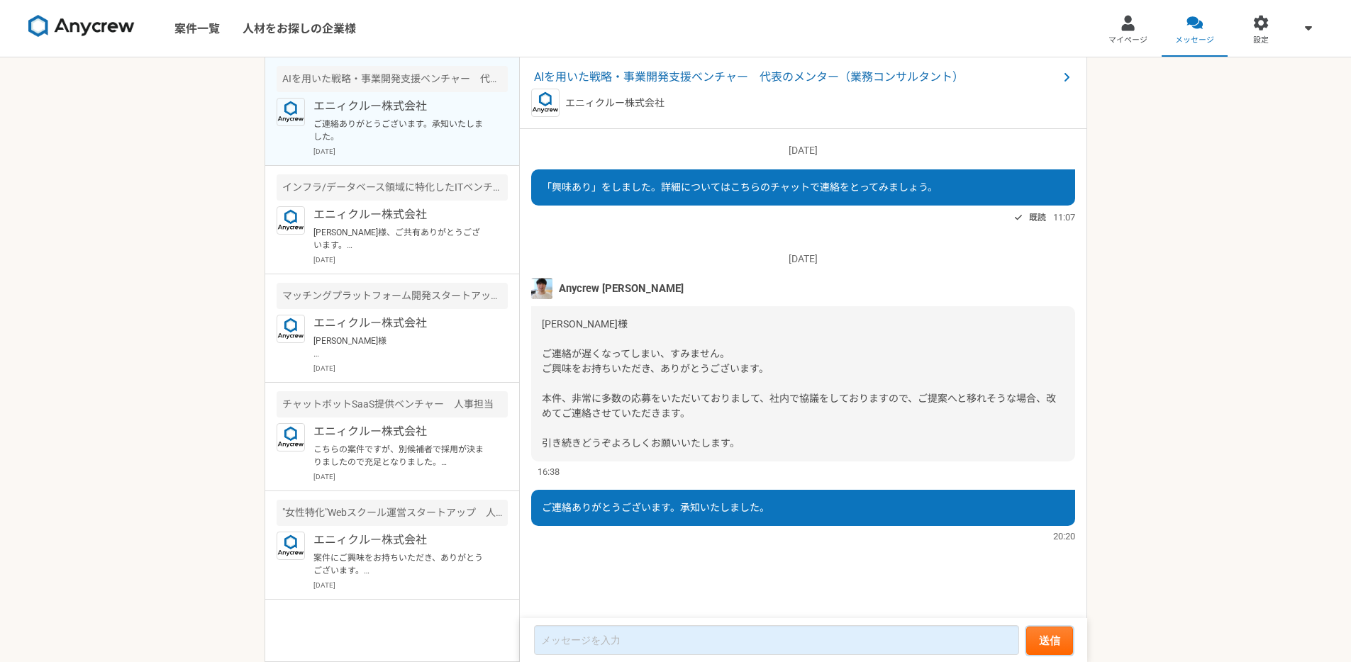  Describe the element at coordinates (1038, 218) in the screenshot. I see `span: 既読` at that location.